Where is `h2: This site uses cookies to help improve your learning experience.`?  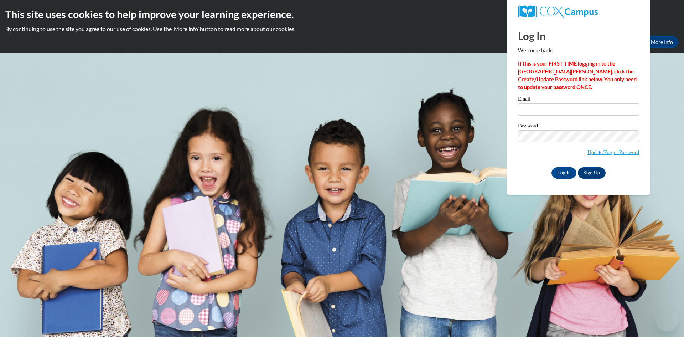
h2: This site uses cookies to help improve your learning experience. is located at coordinates (342, 14).